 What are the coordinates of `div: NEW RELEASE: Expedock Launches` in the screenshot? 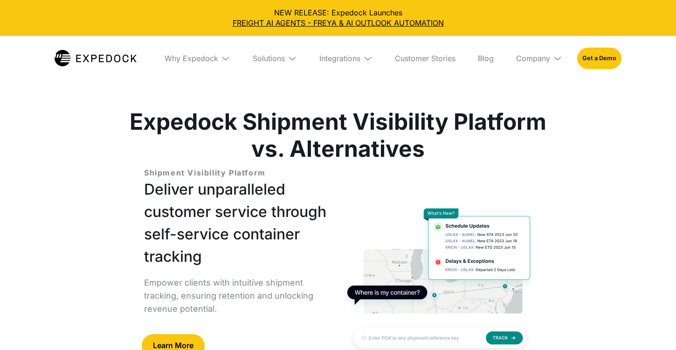 It's located at (338, 18).